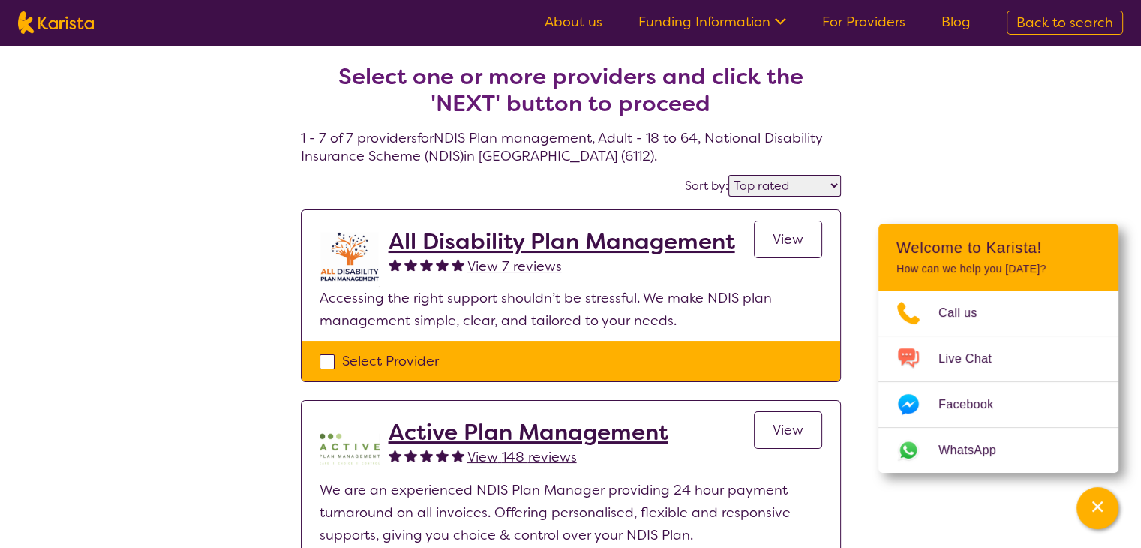  I want to click on a: Web link opens in a new tab., so click(999, 450).